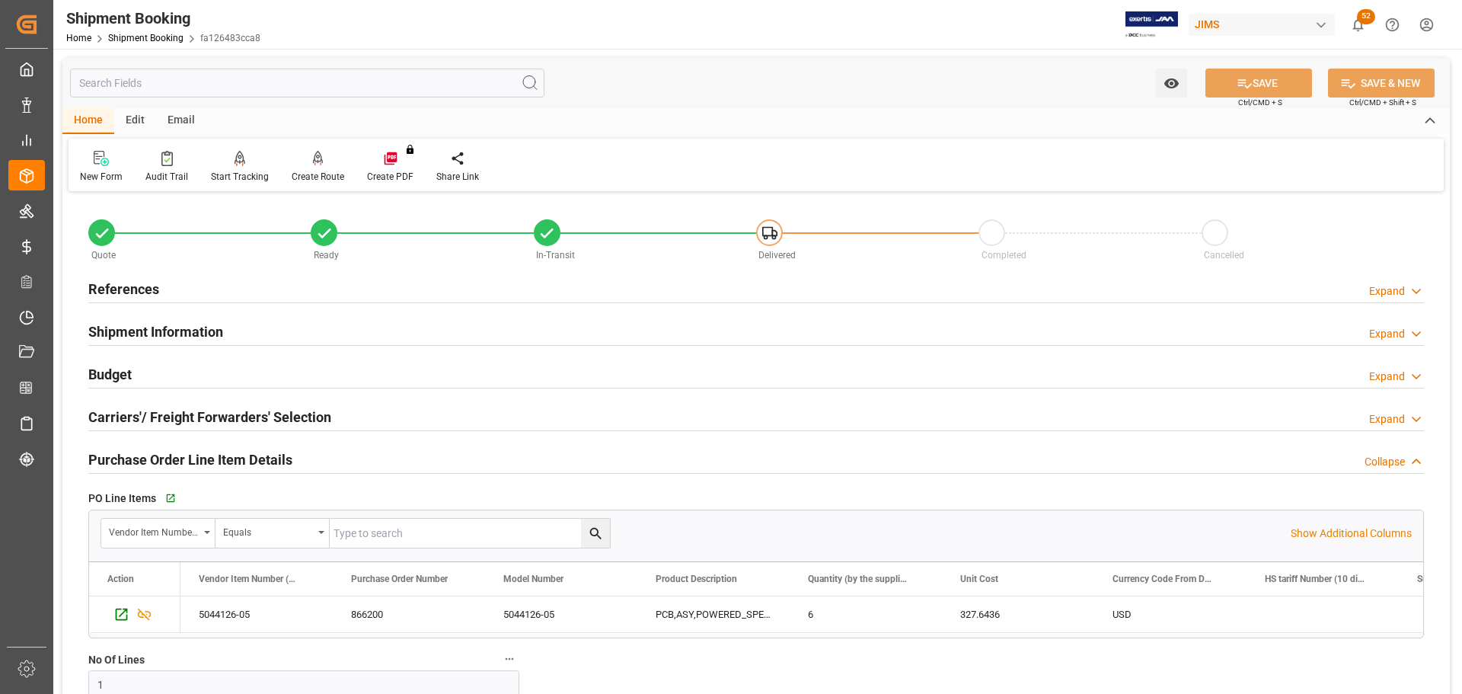  What do you see at coordinates (268, 530) in the screenshot?
I see `div: Equals` at bounding box center [268, 530].